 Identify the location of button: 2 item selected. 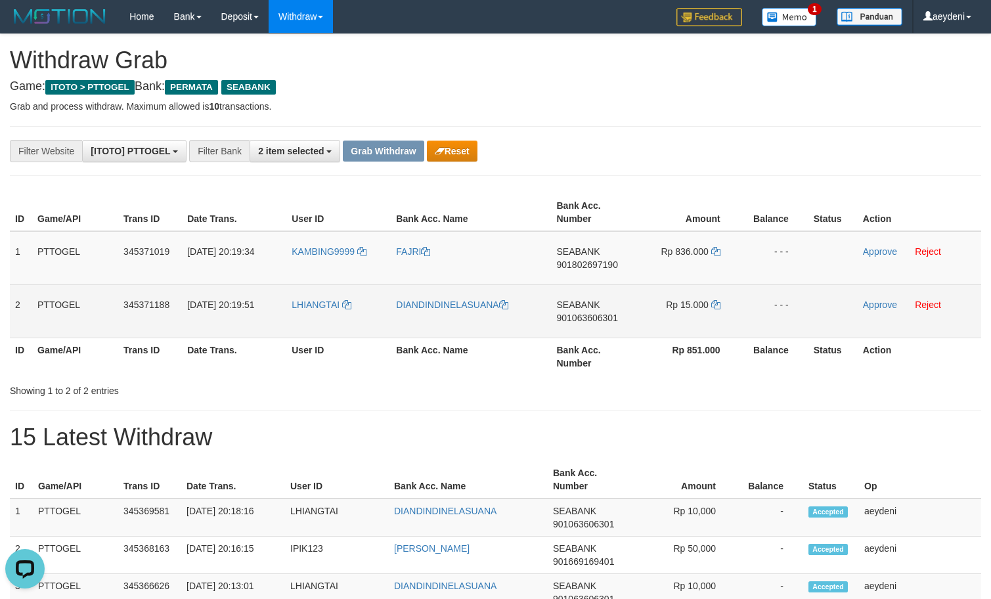
(295, 151).